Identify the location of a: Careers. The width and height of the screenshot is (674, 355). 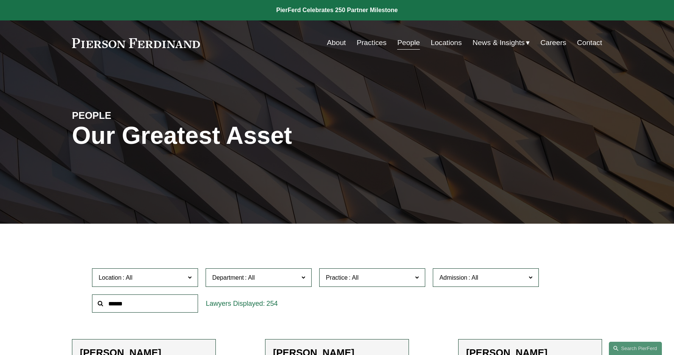
(553, 43).